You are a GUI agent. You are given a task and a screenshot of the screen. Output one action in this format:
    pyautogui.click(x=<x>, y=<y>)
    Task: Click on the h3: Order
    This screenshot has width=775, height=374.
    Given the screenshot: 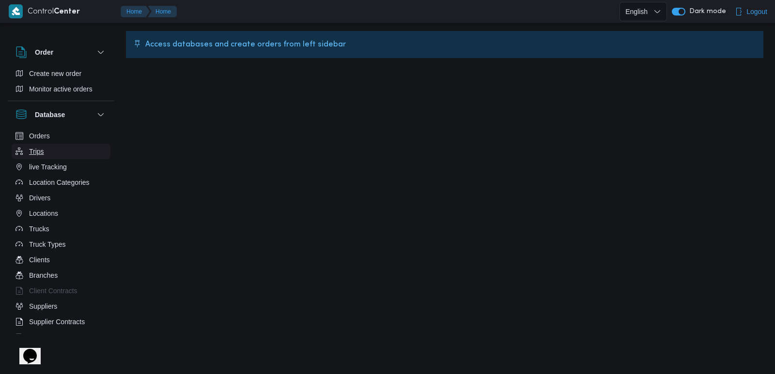 What is the action you would take?
    pyautogui.click(x=44, y=52)
    